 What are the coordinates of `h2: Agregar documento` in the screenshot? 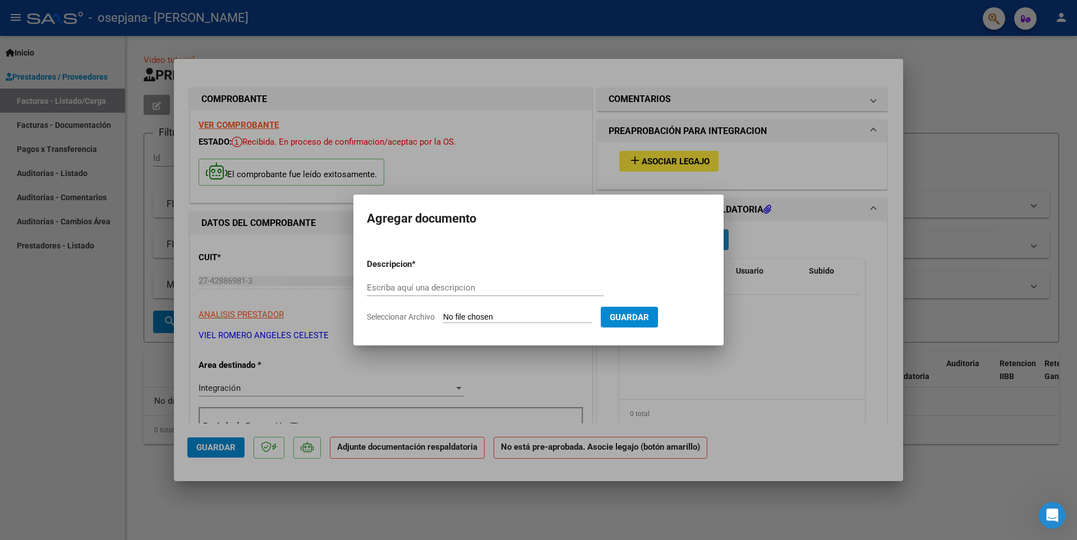 It's located at (538, 219).